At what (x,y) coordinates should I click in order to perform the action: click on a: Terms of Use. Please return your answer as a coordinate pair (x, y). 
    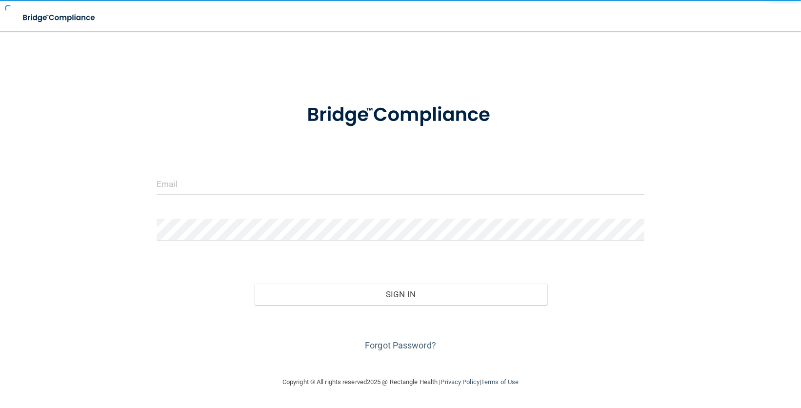
    Looking at the image, I should click on (499, 381).